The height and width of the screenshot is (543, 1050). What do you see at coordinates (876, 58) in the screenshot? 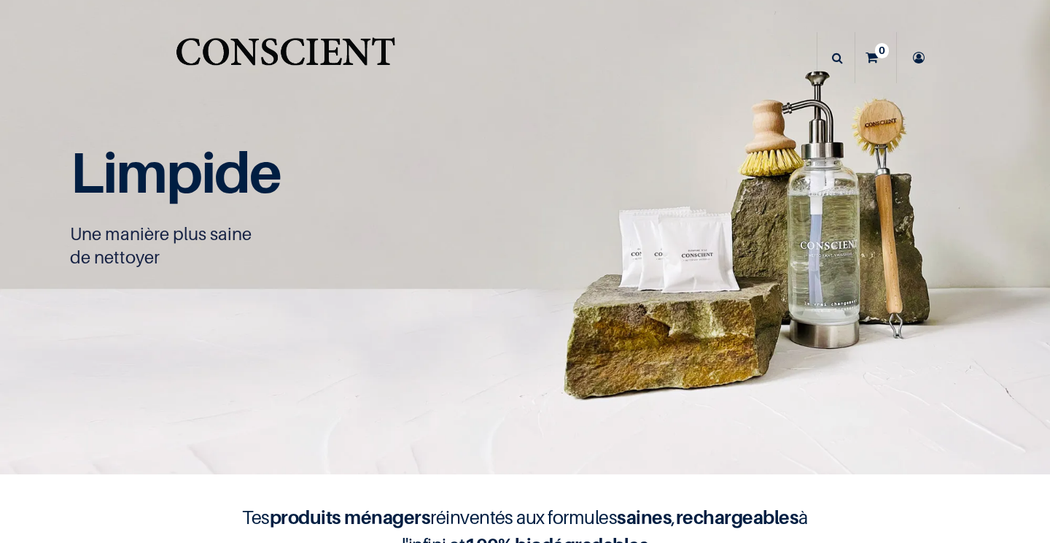
I see `a: 0` at bounding box center [876, 58].